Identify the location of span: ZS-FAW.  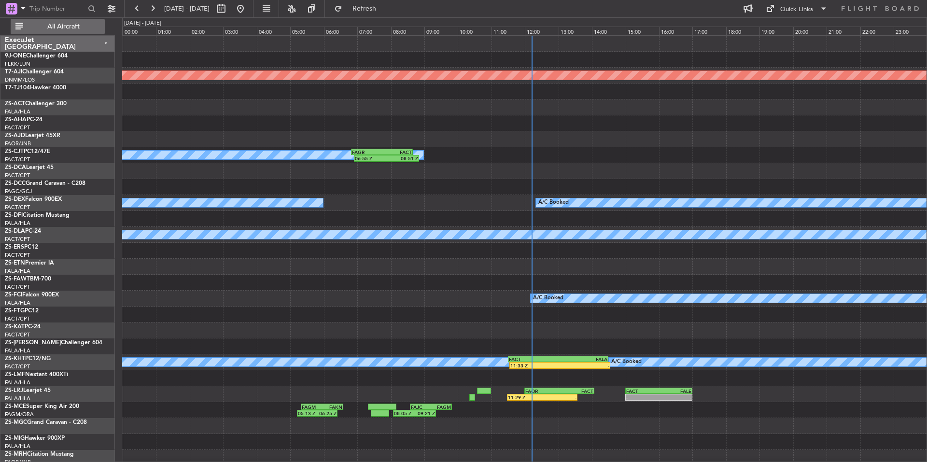
(15, 279).